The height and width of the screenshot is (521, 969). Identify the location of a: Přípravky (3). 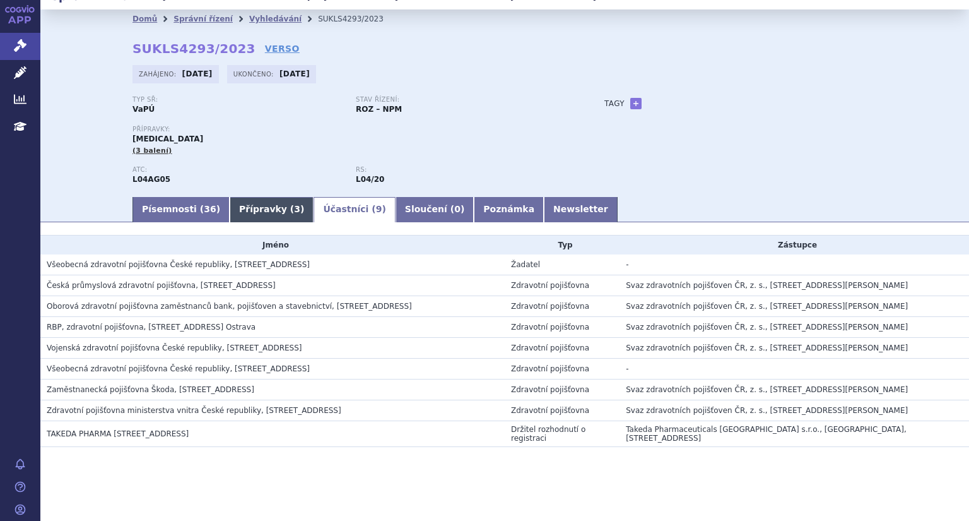
(271, 210).